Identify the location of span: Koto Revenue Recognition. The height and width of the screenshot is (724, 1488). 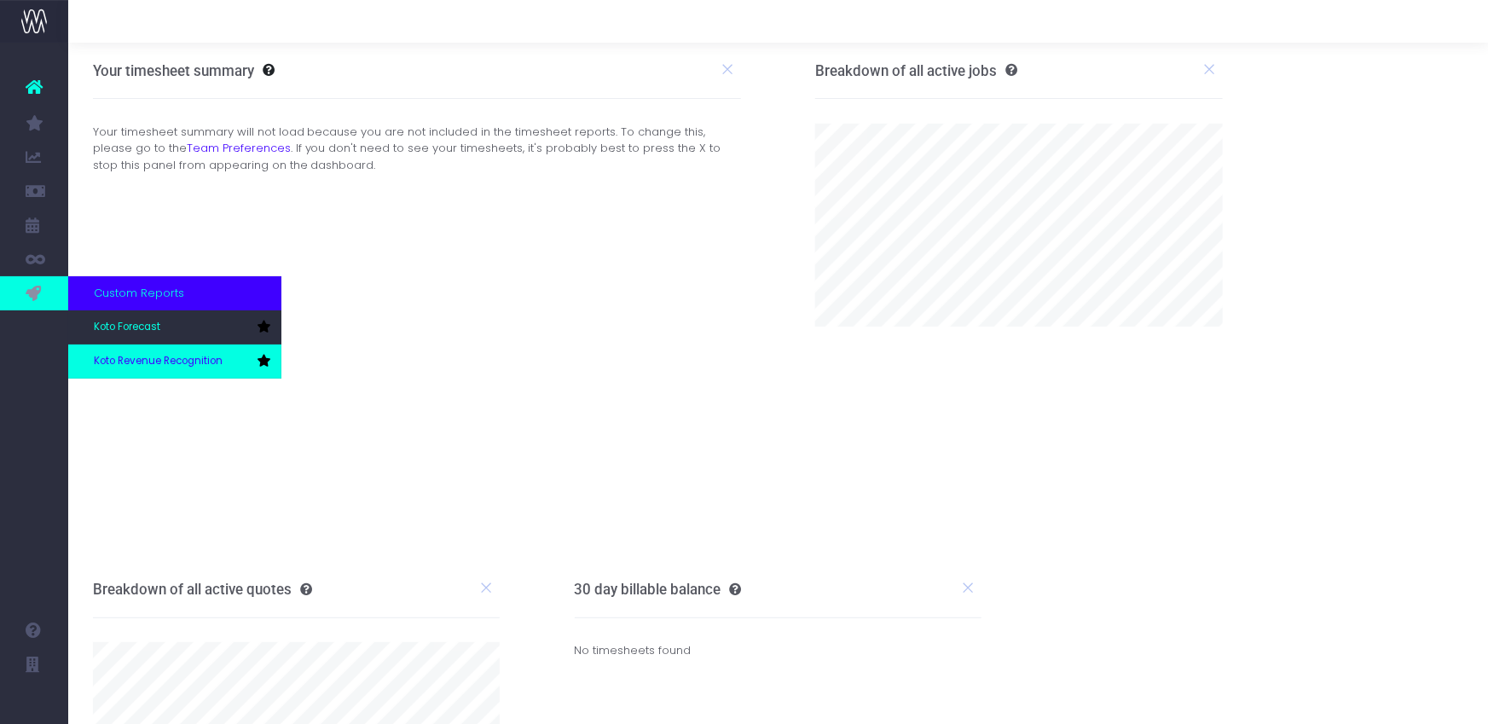
(158, 362).